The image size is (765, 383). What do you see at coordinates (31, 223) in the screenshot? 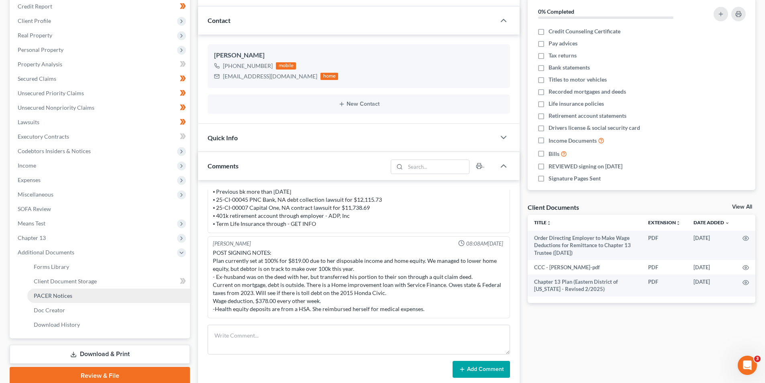
I see `span: Means Test` at bounding box center [31, 223].